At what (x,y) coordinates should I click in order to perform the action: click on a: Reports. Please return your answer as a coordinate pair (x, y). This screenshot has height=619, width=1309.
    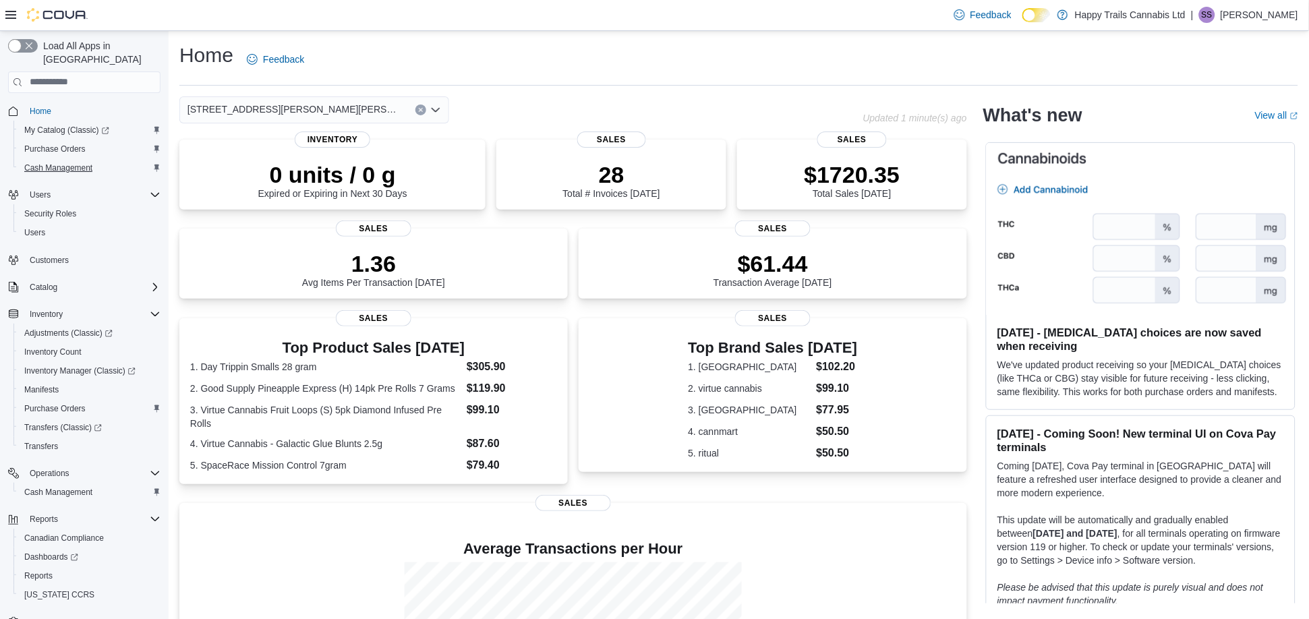
    Looking at the image, I should click on (38, 576).